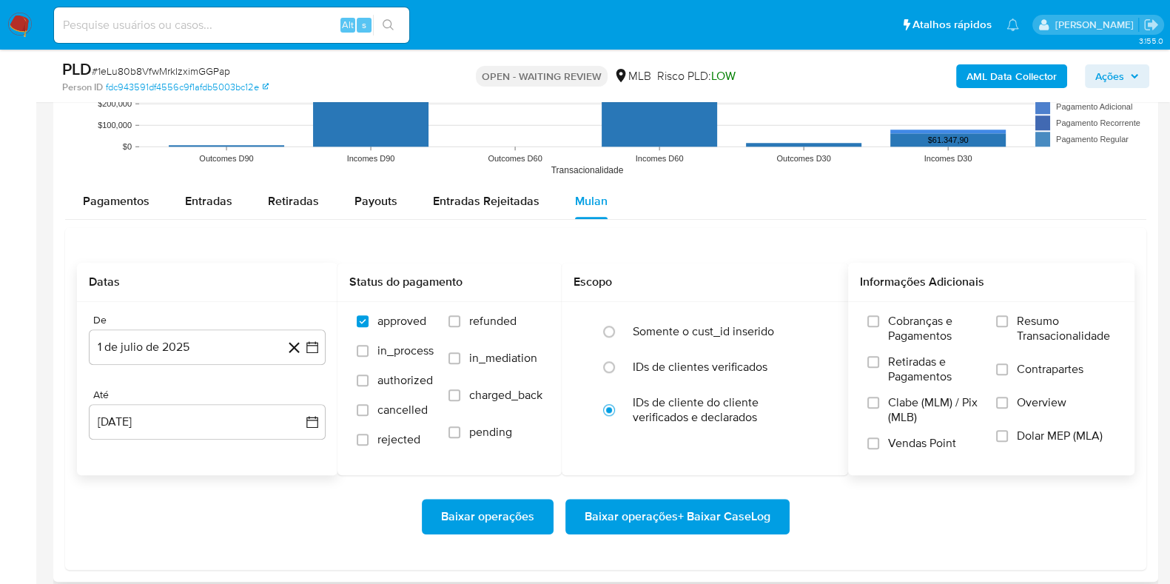 The height and width of the screenshot is (584, 1170). I want to click on span: s, so click(364, 24).